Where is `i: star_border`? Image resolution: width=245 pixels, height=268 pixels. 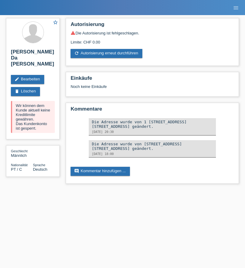 i: star_border is located at coordinates (55, 22).